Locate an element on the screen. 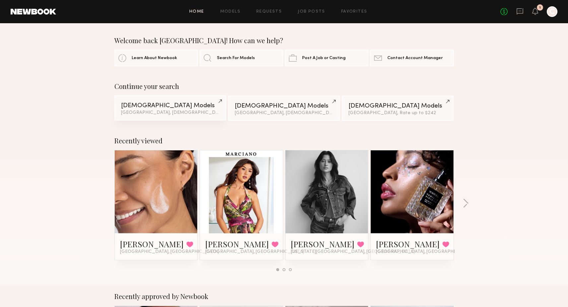  a: C is located at coordinates (553, 12).